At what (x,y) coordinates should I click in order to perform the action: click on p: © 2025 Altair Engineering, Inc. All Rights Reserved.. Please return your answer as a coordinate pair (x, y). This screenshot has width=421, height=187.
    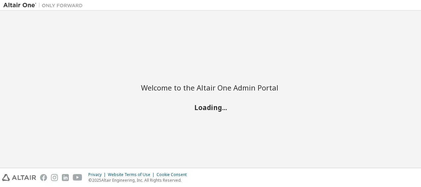
    Looking at the image, I should click on (139, 180).